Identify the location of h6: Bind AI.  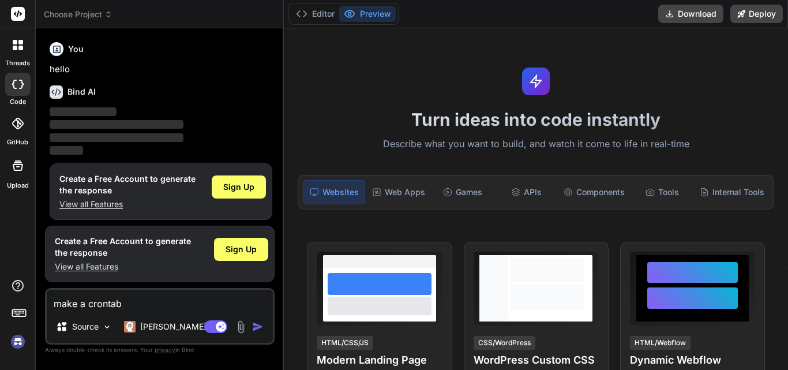
(81, 92).